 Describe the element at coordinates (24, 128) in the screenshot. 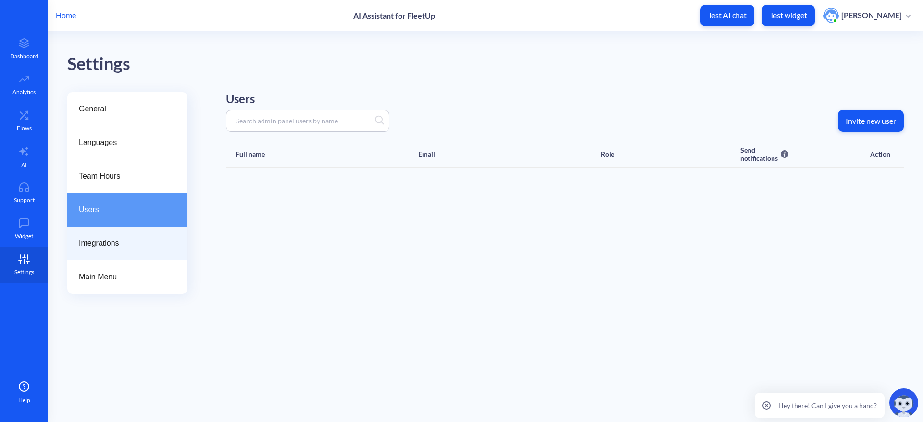

I see `p: Flows` at that location.